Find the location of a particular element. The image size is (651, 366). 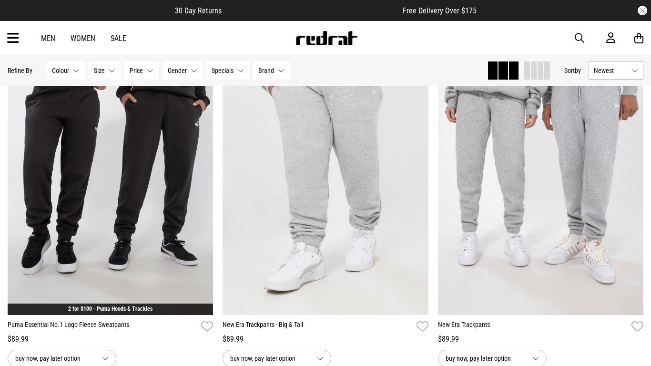

button: Sortby is located at coordinates (573, 71).